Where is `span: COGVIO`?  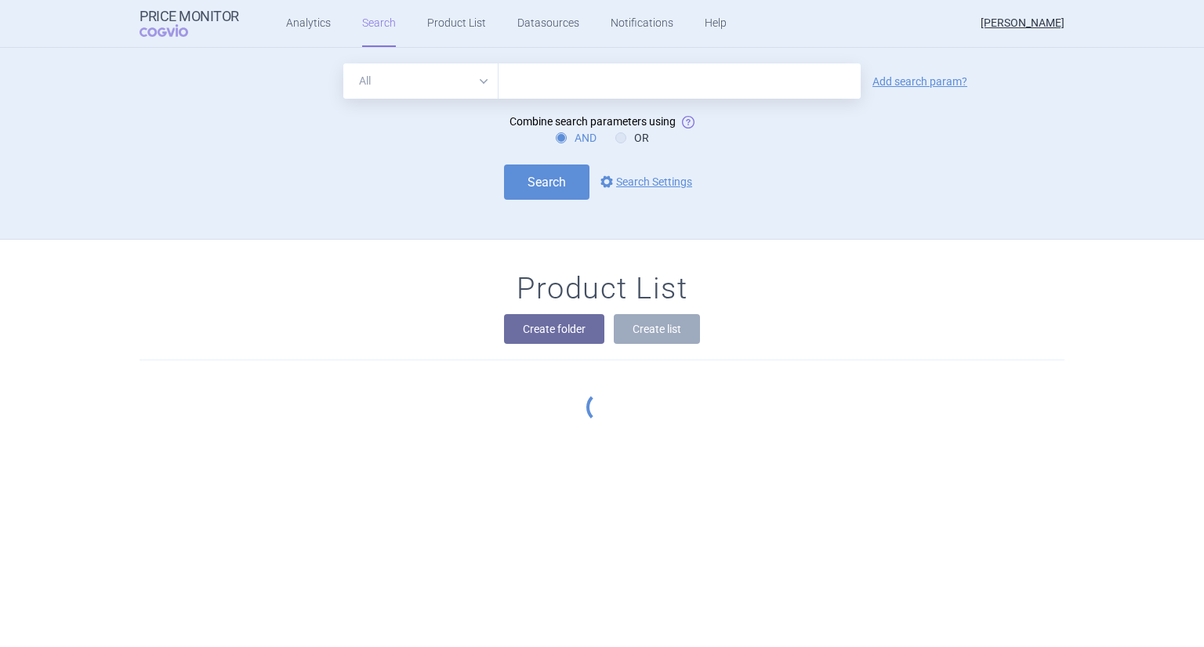 span: COGVIO is located at coordinates (175, 31).